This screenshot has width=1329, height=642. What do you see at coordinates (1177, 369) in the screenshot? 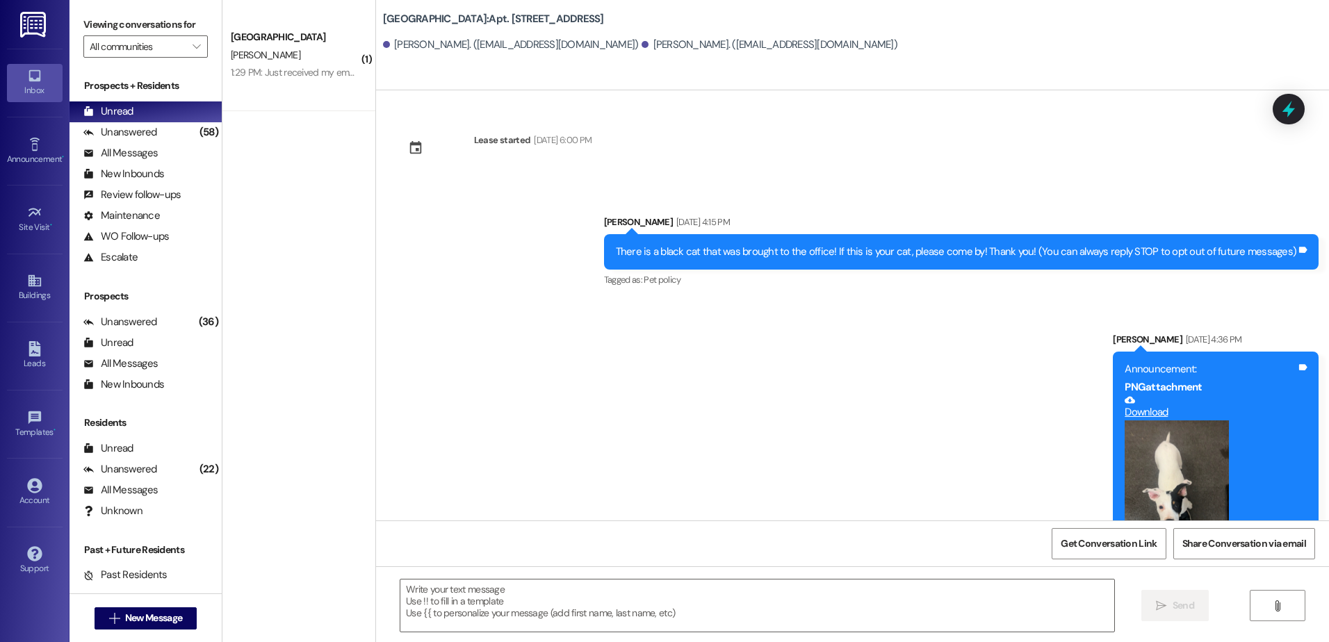
I see `div: Announcement:` at bounding box center [1177, 369].